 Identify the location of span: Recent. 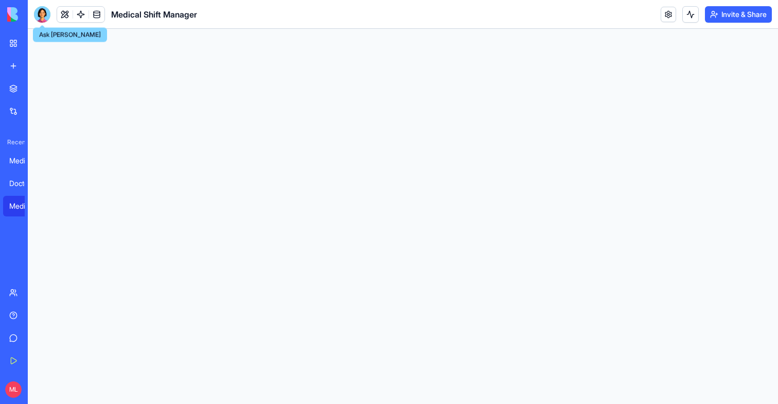
(14, 142).